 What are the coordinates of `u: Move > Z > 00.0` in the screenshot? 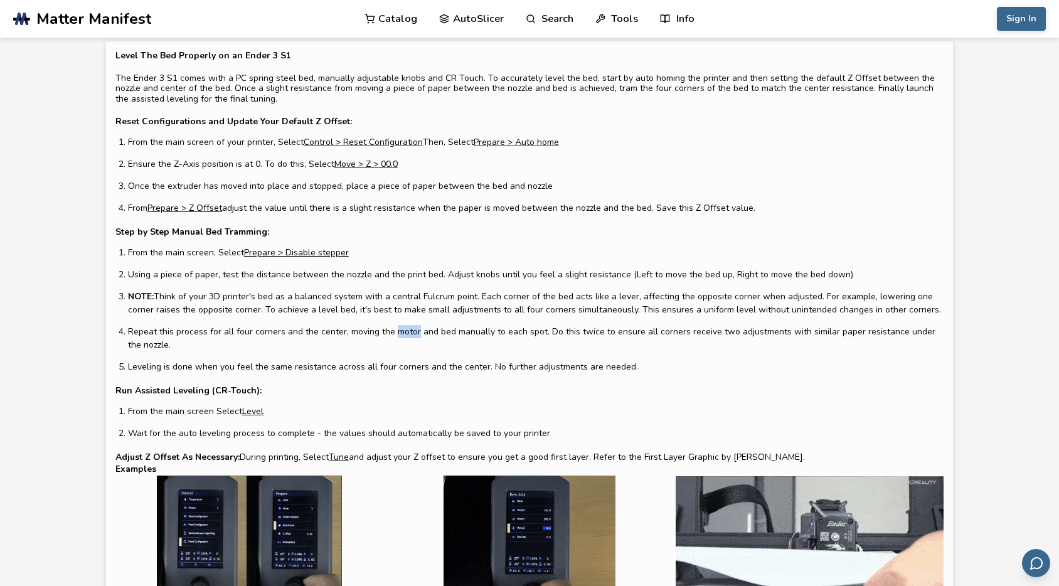 It's located at (366, 164).